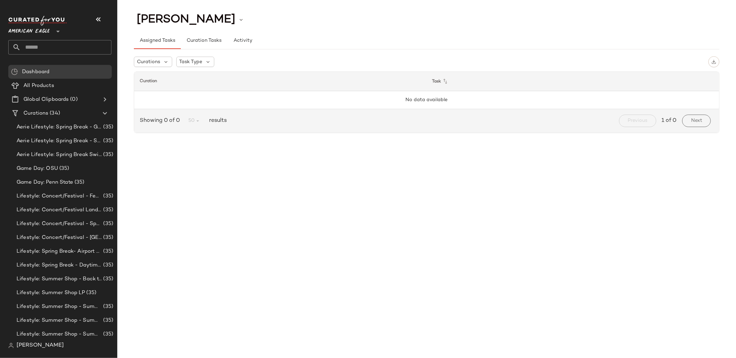 The width and height of the screenshot is (736, 358). I want to click on span: Lifestyle: Summer Shop LP, so click(51, 293).